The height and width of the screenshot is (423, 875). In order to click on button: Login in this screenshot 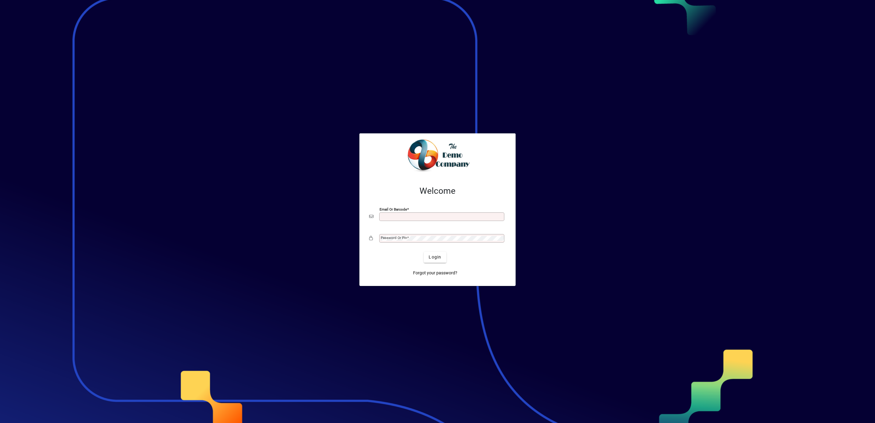, I will do `click(435, 257)`.